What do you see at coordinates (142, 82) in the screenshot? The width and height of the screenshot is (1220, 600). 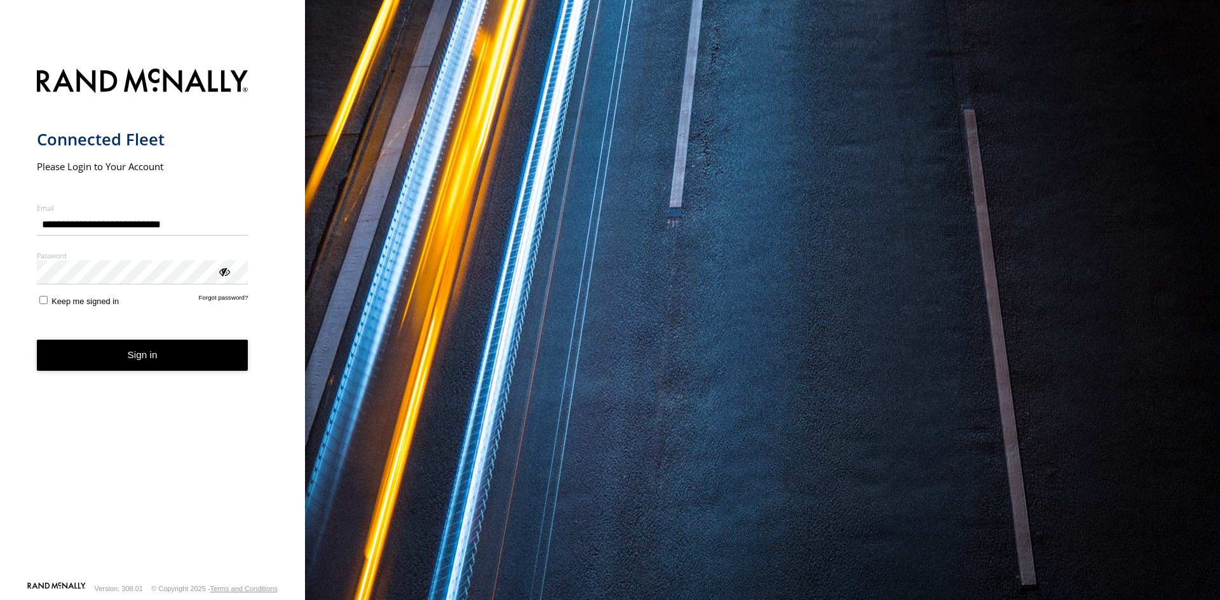 I see `img: Rand McNally` at bounding box center [142, 82].